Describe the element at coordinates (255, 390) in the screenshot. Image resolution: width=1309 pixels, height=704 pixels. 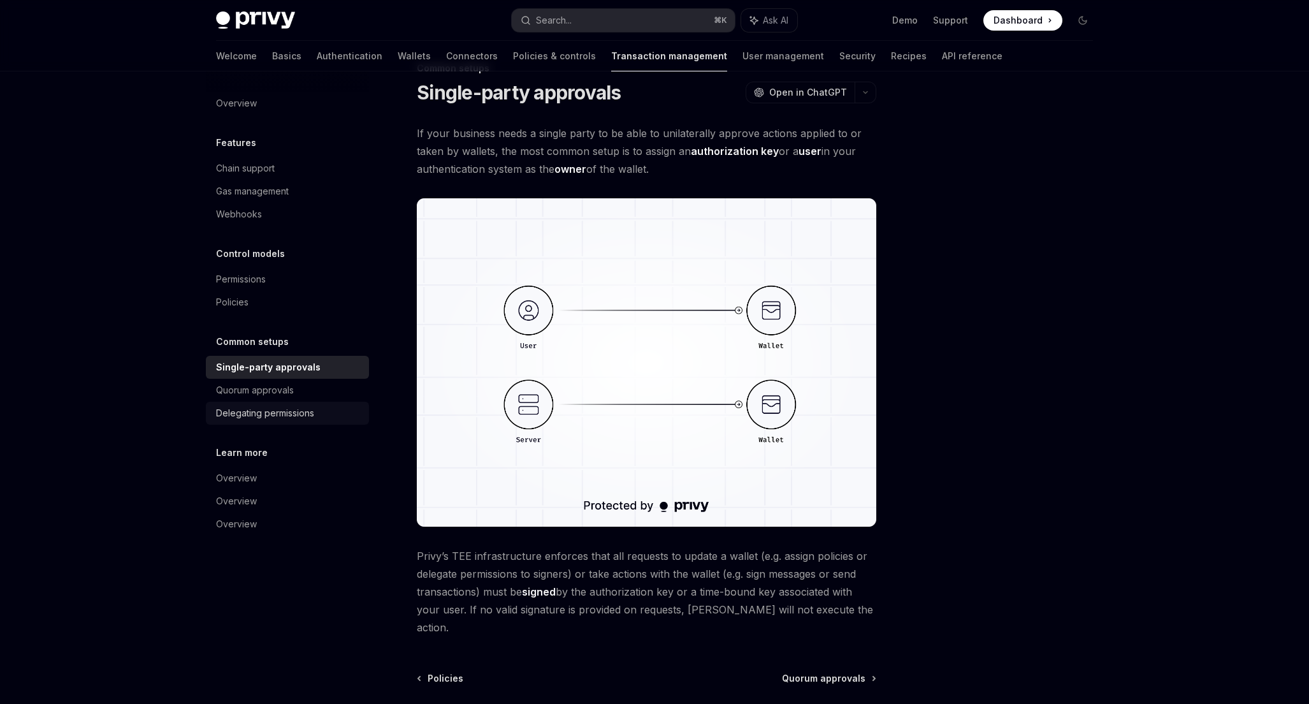
I see `div: Quorum approvals` at that location.